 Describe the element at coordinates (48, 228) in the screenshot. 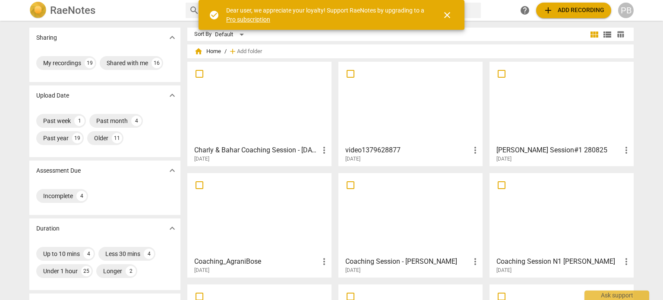

I see `p: Duration` at that location.